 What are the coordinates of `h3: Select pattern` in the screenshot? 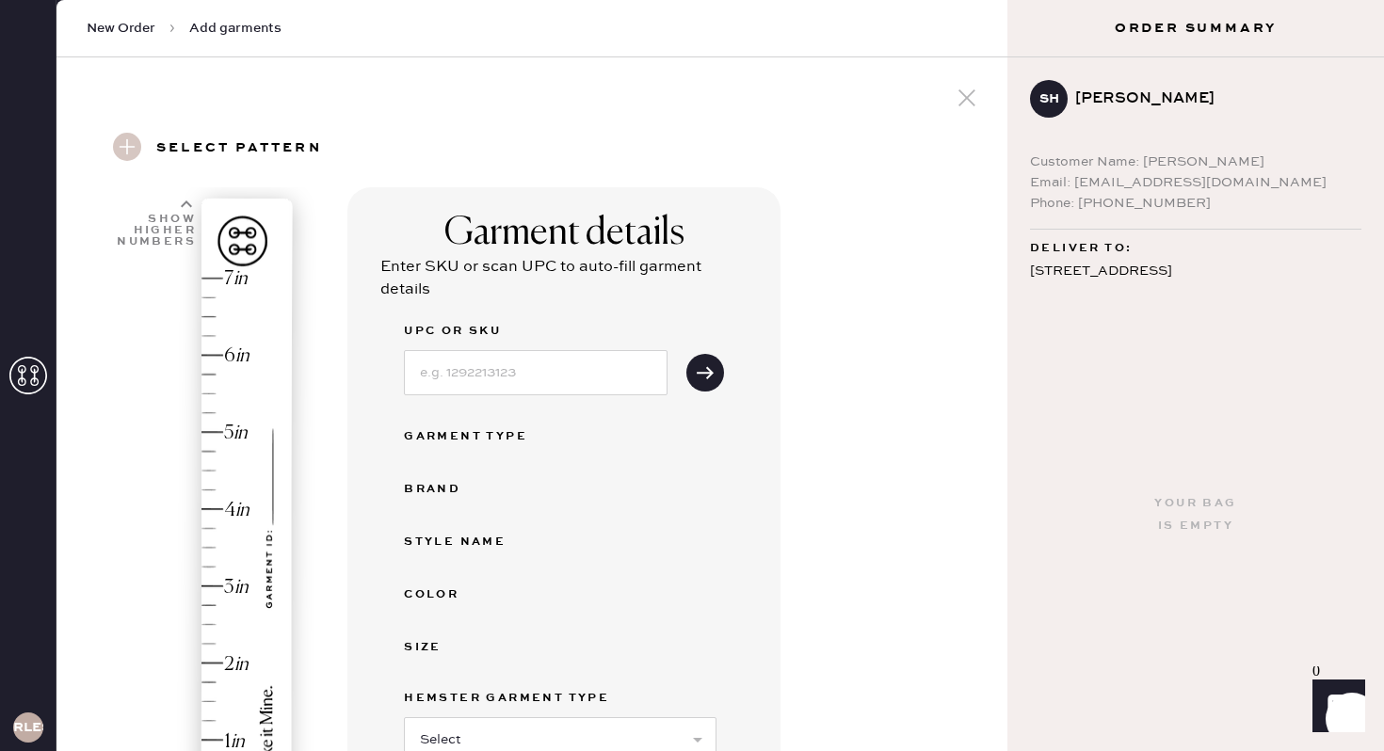 It's located at (239, 149).